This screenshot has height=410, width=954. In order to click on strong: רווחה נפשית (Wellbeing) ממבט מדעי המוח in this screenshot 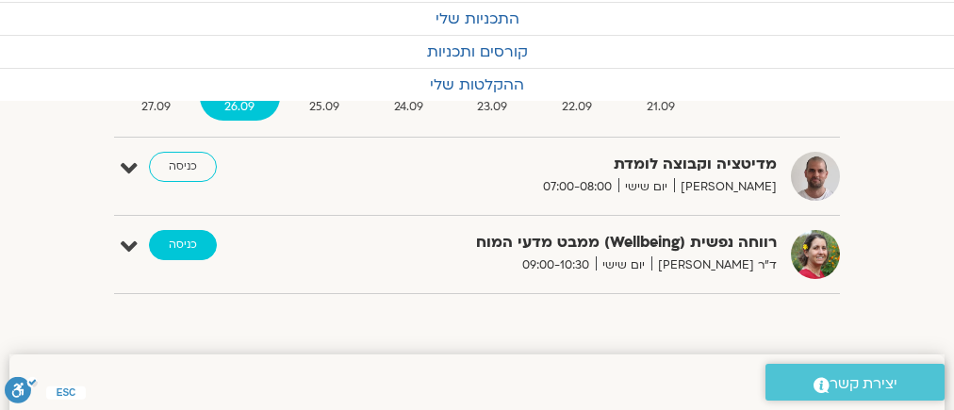, I will do `click(574, 242)`.